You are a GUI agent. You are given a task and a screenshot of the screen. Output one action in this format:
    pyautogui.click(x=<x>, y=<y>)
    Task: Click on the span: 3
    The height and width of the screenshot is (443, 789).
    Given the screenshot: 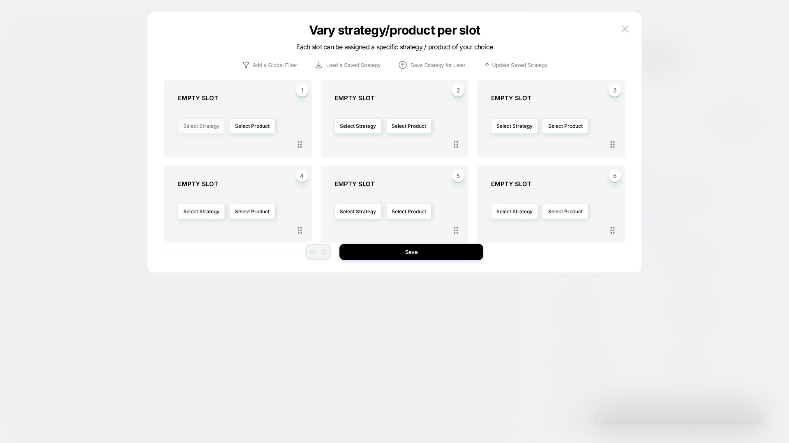 What is the action you would take?
    pyautogui.click(x=615, y=90)
    